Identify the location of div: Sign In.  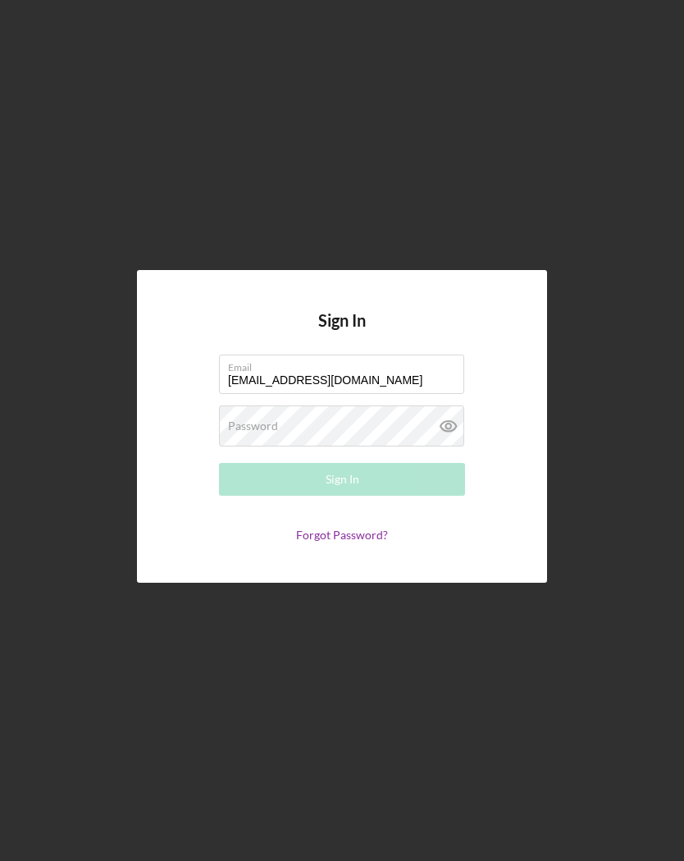
(342, 479).